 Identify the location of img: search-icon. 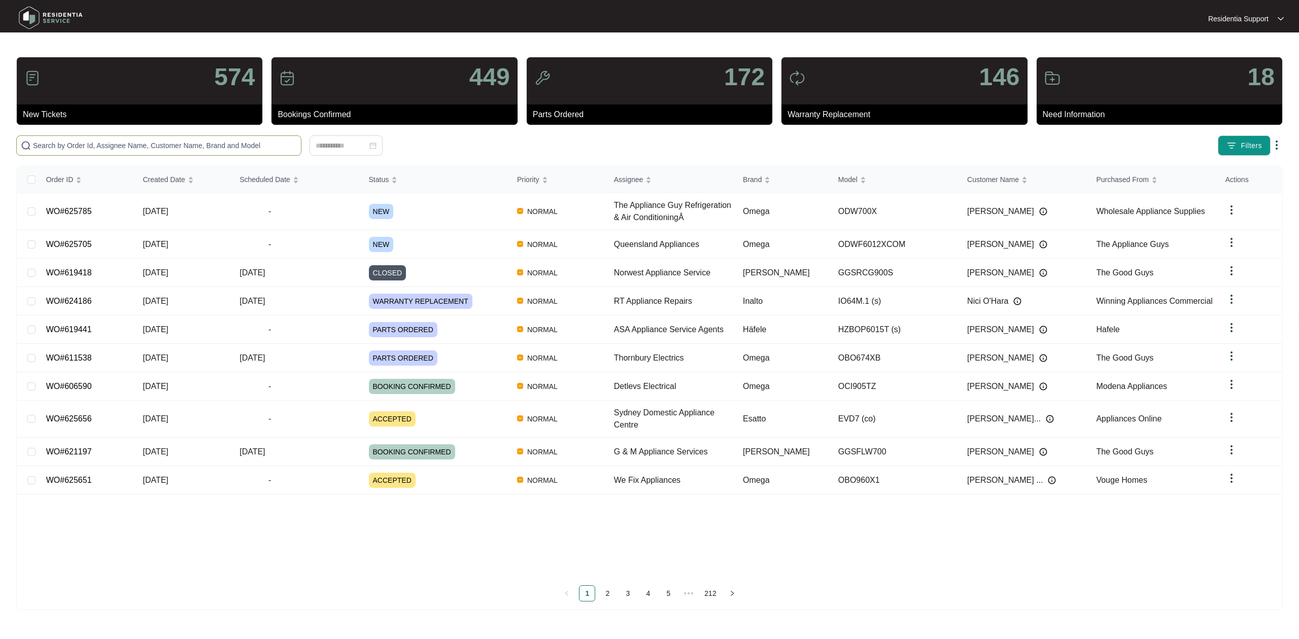
(26, 146).